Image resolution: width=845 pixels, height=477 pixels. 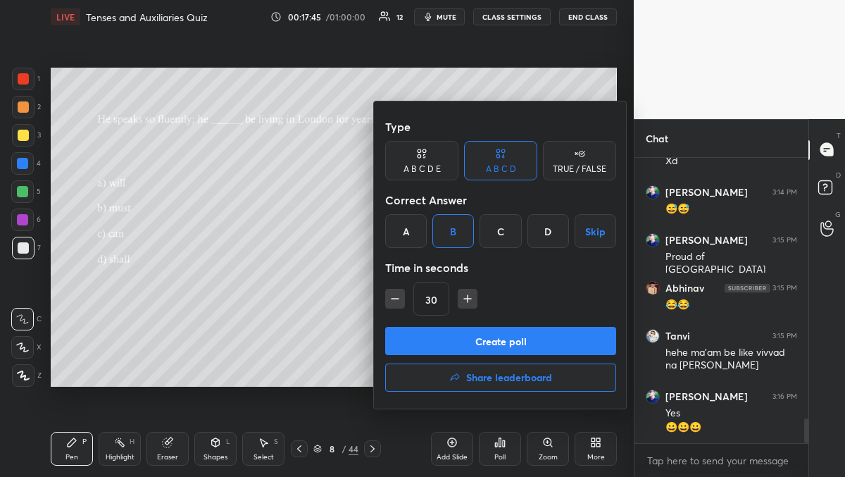 I want to click on div: B, so click(x=453, y=231).